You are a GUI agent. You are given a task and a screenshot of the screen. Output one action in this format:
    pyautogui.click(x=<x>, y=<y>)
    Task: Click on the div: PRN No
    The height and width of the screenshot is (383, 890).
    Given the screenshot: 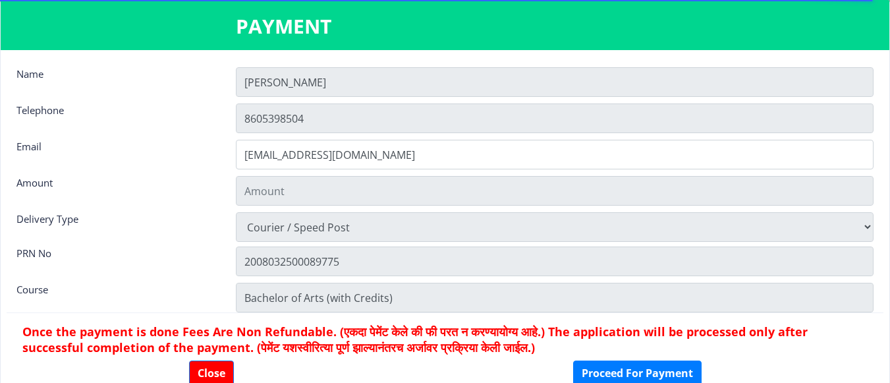 What is the action you would take?
    pyautogui.click(x=116, y=260)
    